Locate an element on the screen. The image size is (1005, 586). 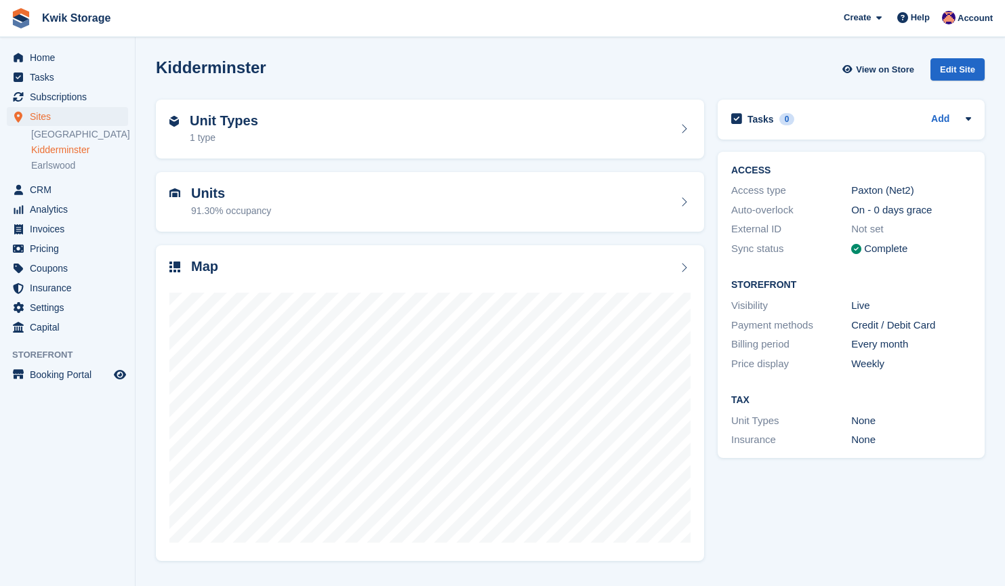
div: Billing period is located at coordinates (791, 344).